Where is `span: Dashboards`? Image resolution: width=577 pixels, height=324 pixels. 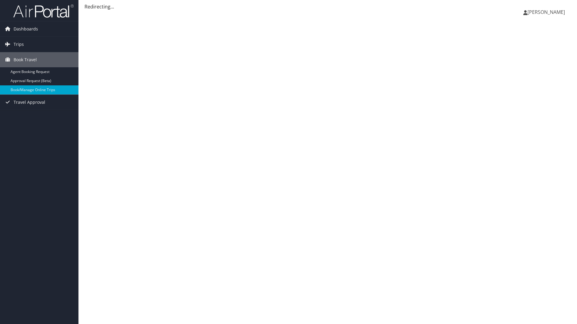
span: Dashboards is located at coordinates (26, 29).